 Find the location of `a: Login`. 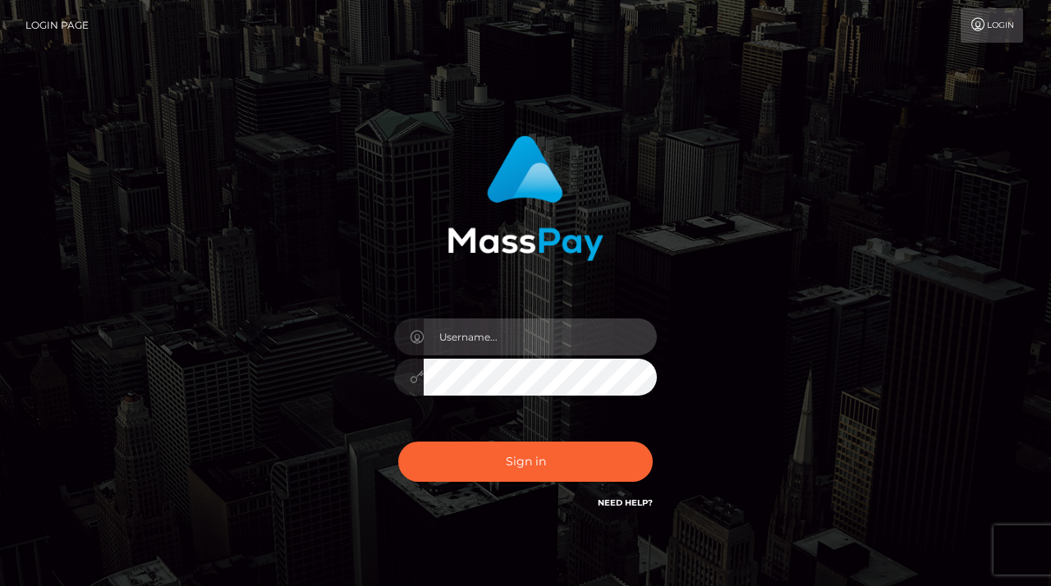

a: Login is located at coordinates (992, 25).